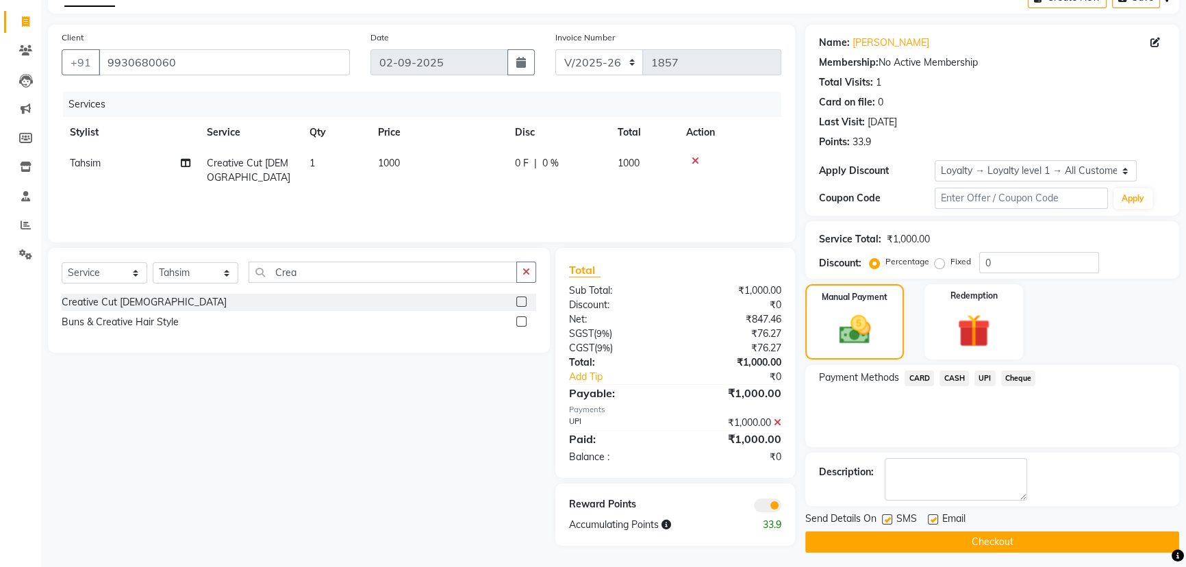 The image size is (1186, 567). What do you see at coordinates (954, 378) in the screenshot?
I see `span: CASH` at bounding box center [954, 378].